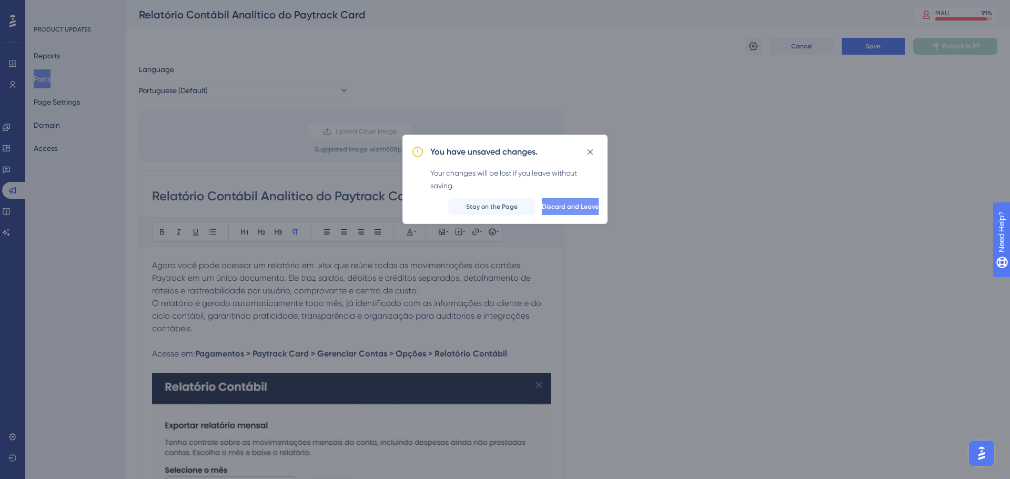 Image resolution: width=1010 pixels, height=479 pixels. I want to click on button: Open AI Assistant Launcher, so click(16, 16).